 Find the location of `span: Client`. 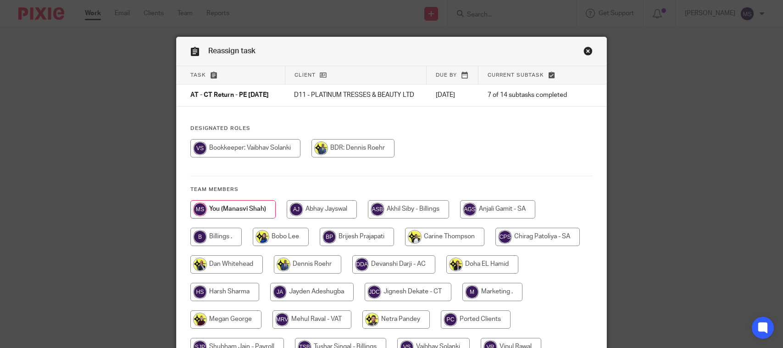

span: Client is located at coordinates (305, 75).